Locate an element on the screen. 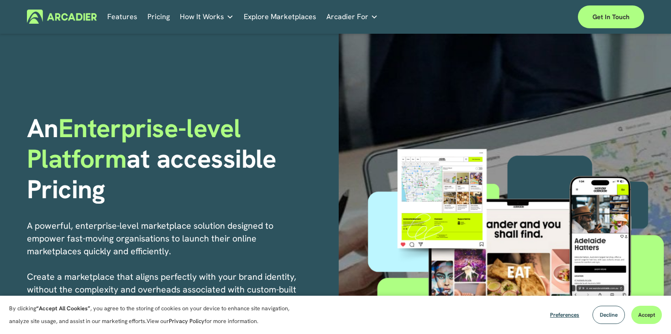 Image resolution: width=671 pixels, height=334 pixels. a: Features is located at coordinates (122, 16).